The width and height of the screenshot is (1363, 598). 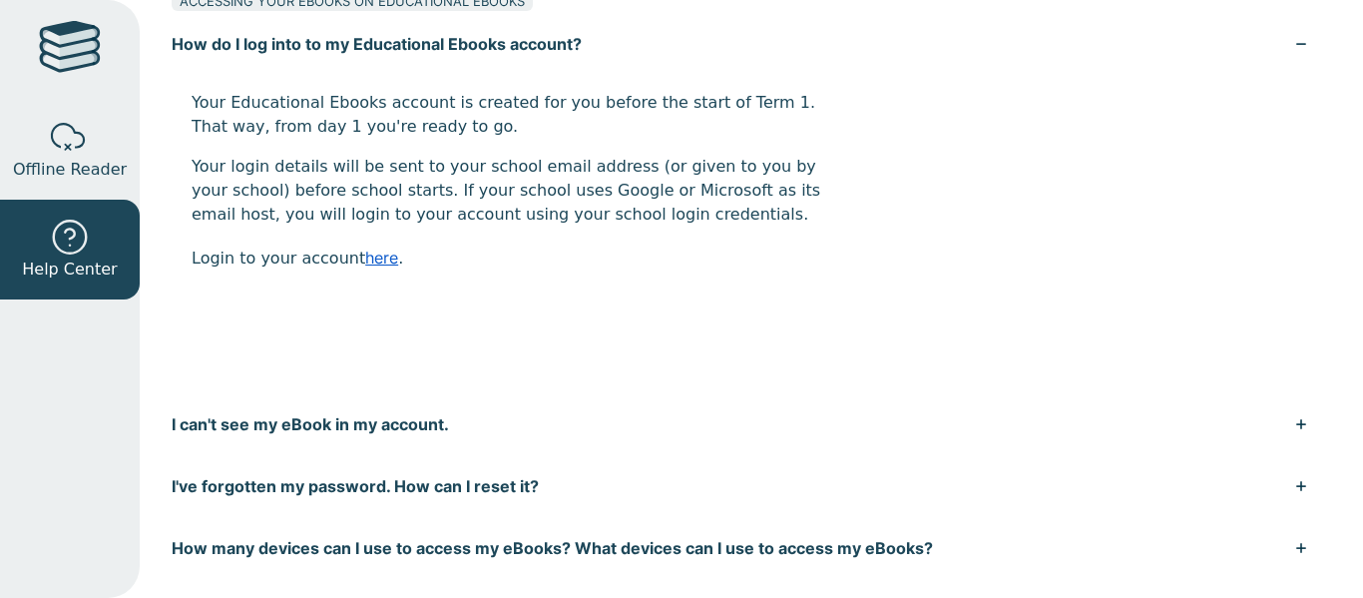 What do you see at coordinates (751, 44) in the screenshot?
I see `button: How do I log into to my Educational Ebooks account?` at bounding box center [751, 44].